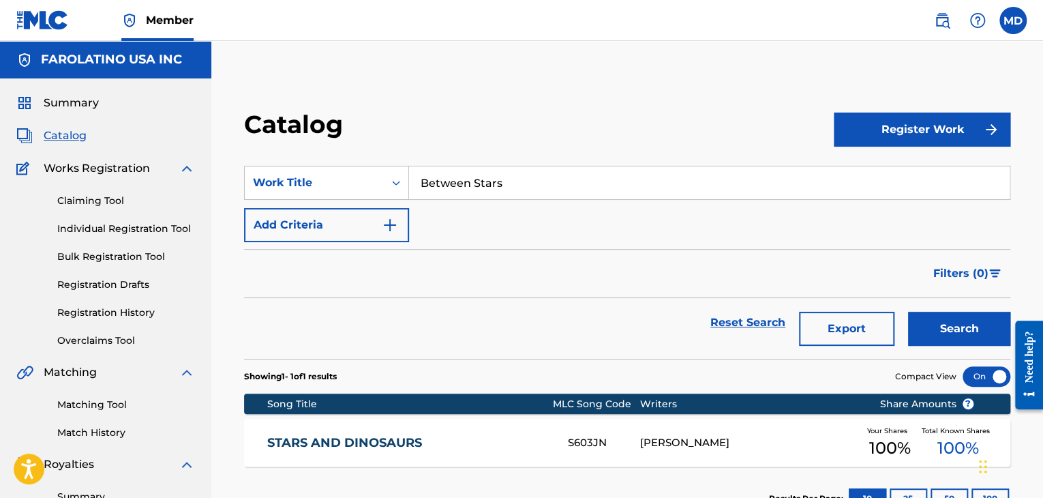 This screenshot has width=1043, height=498. I want to click on span: Matching, so click(70, 372).